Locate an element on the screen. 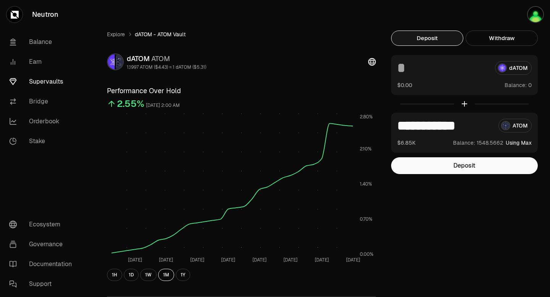  nav: breadcrumb is located at coordinates (241, 34).